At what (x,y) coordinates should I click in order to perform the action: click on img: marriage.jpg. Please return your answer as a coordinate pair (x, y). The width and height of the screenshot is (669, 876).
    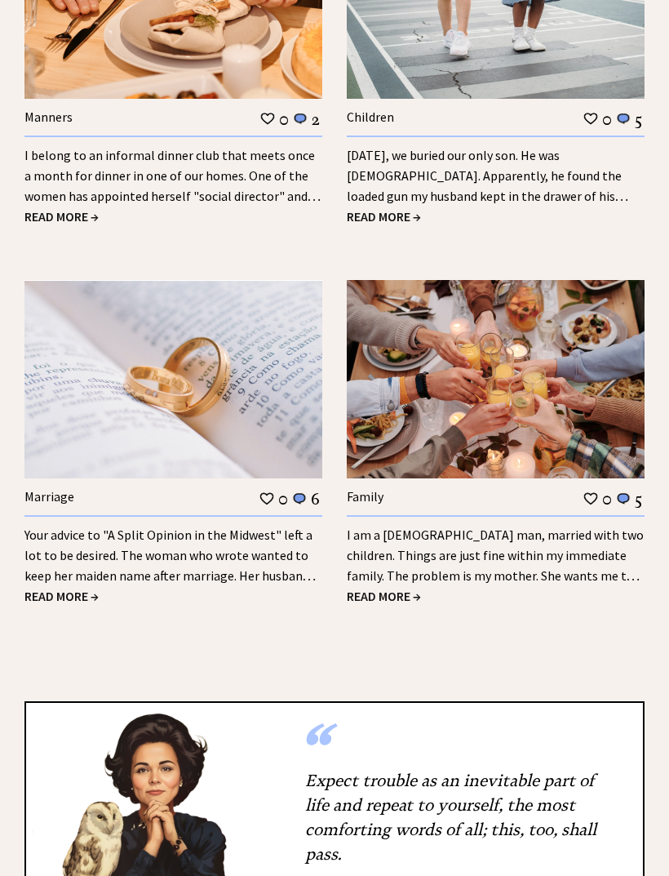
    Looking at the image, I should click on (173, 379).